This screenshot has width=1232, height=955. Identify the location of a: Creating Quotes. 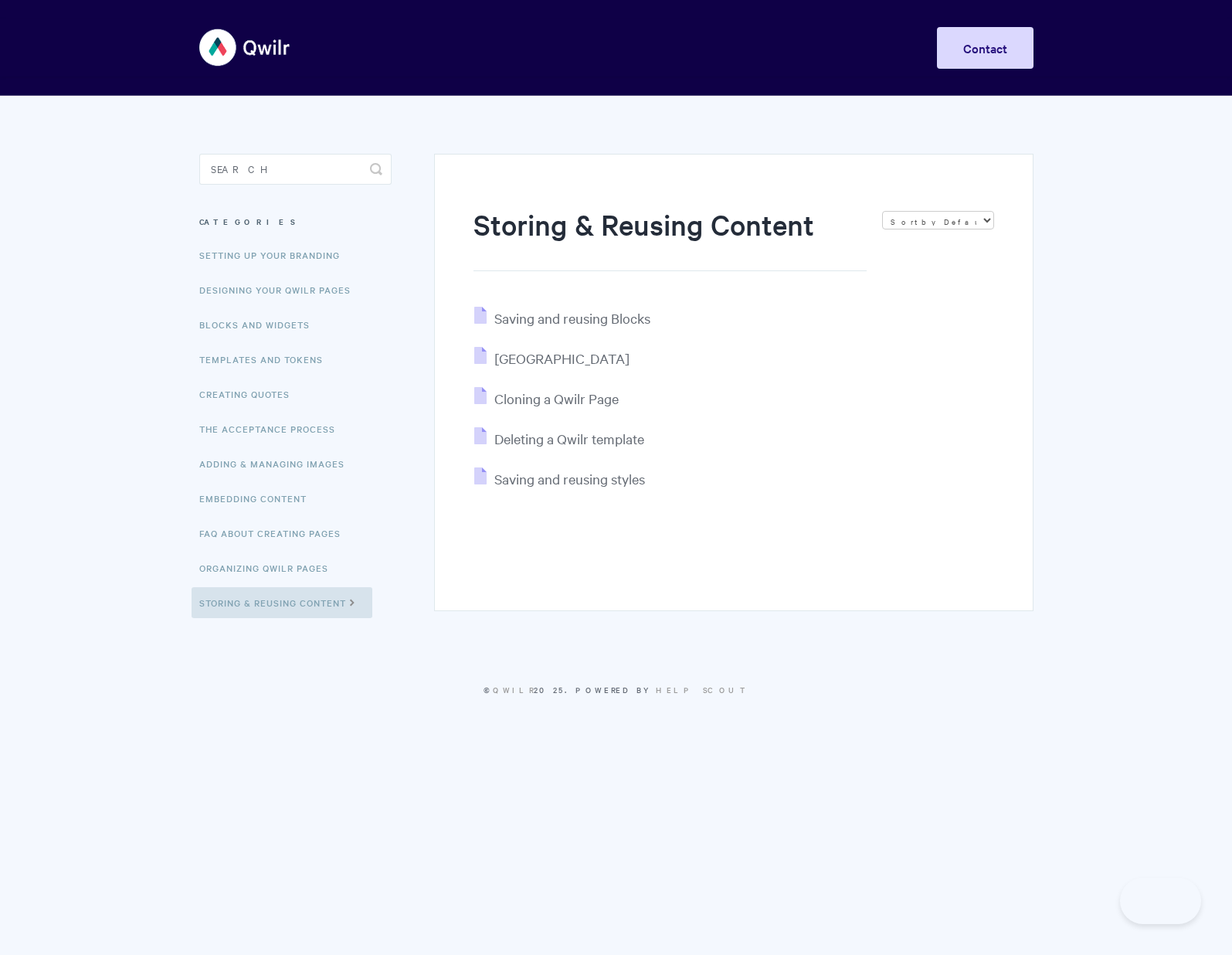
(250, 394).